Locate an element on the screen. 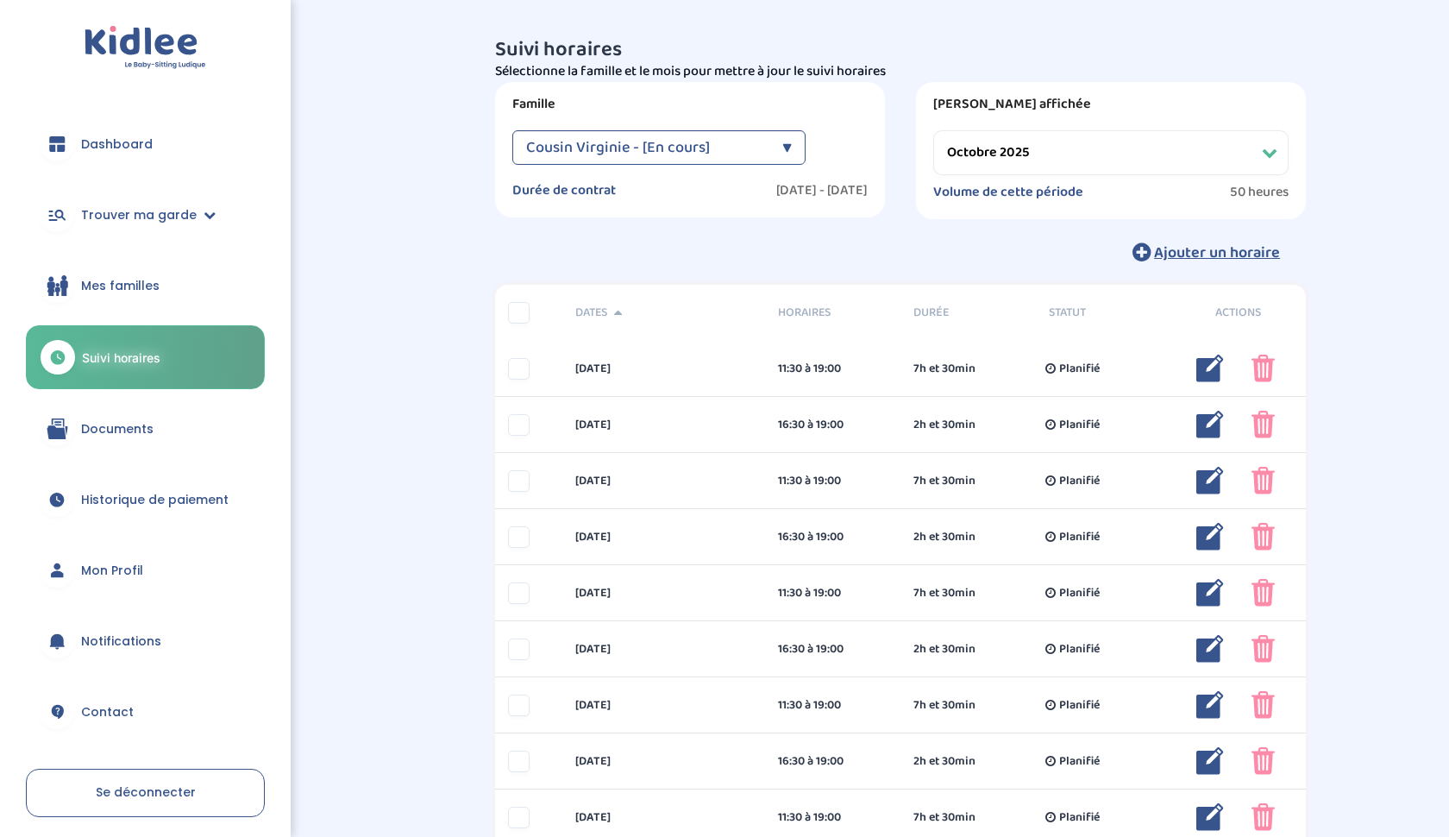  span: Ajouter un horaire is located at coordinates (1217, 253).